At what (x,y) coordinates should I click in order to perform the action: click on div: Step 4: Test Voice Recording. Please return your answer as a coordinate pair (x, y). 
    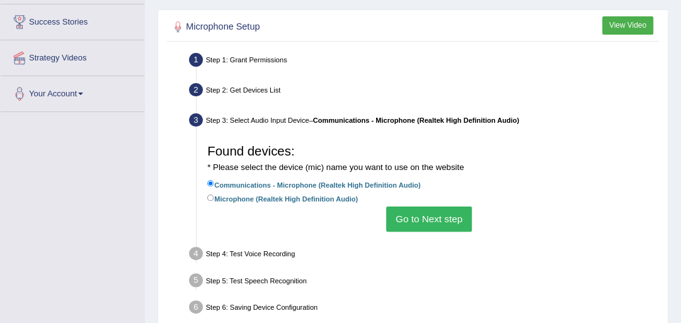
    Looking at the image, I should click on (424, 255).